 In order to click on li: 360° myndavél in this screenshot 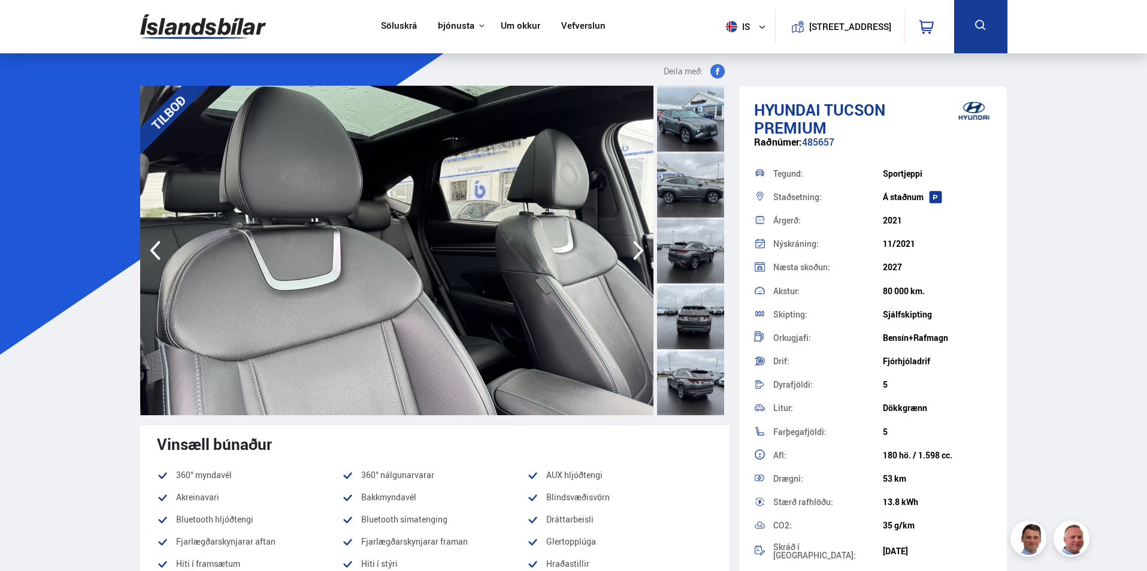, I will do `click(249, 475)`.